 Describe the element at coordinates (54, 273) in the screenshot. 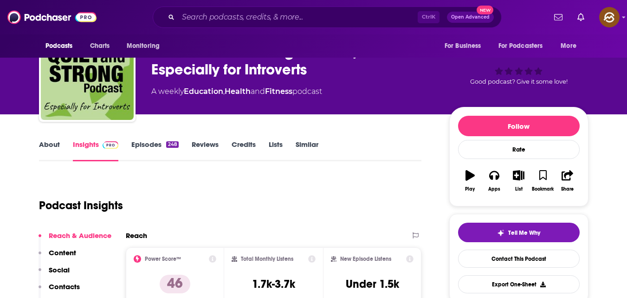

I see `button: Social` at that location.